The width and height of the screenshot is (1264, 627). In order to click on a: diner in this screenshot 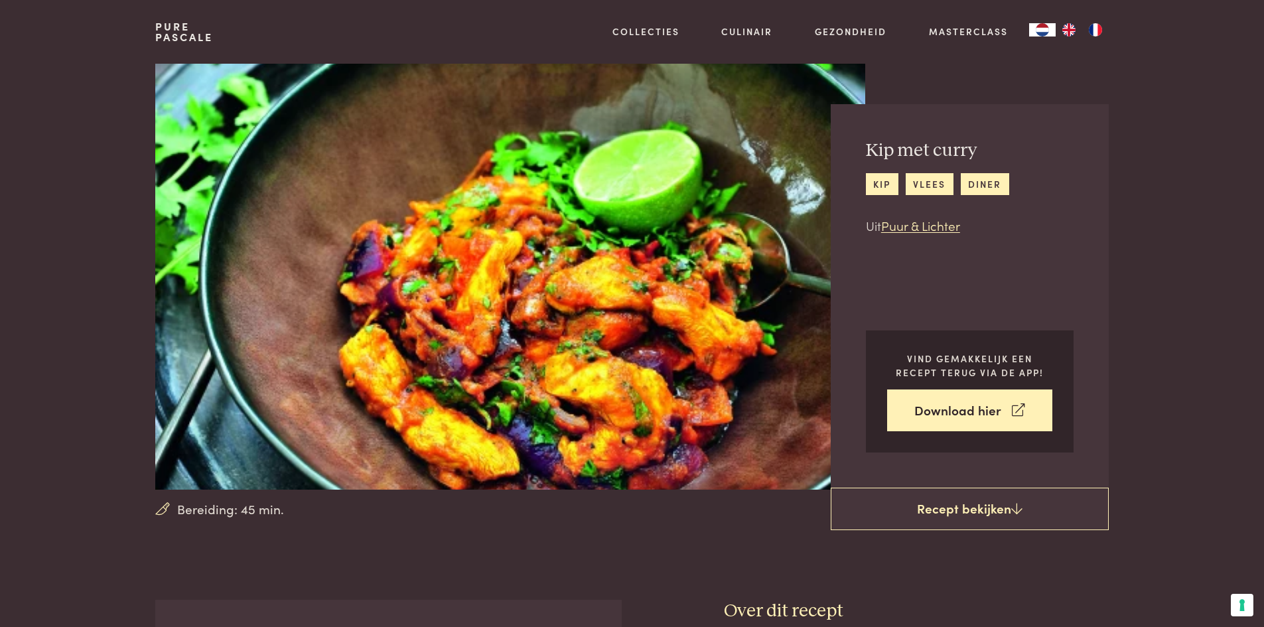, I will do `click(985, 184)`.